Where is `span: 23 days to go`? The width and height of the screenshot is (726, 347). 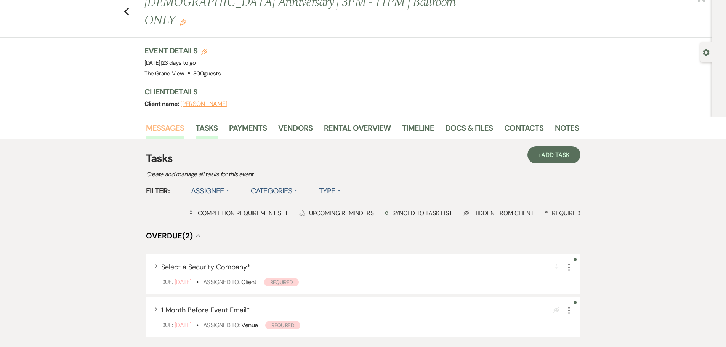
span: 23 days to go is located at coordinates (179, 63).